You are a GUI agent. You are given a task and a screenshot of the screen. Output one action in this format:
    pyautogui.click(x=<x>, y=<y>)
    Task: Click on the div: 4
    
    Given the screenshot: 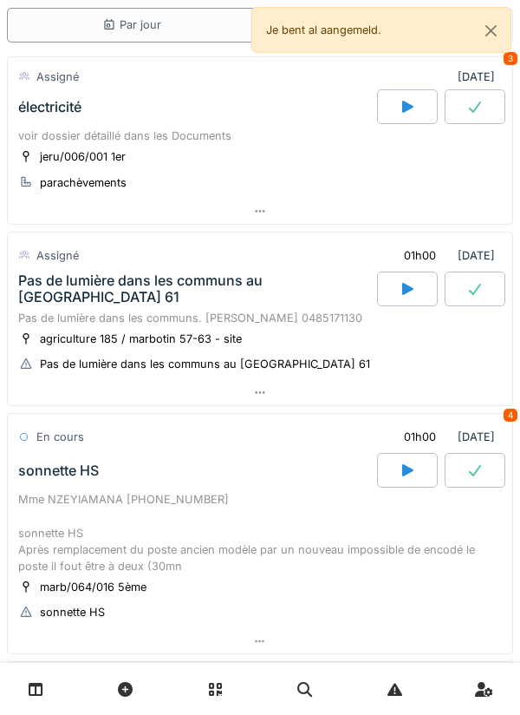 What is the action you would take?
    pyautogui.click(x=511, y=415)
    